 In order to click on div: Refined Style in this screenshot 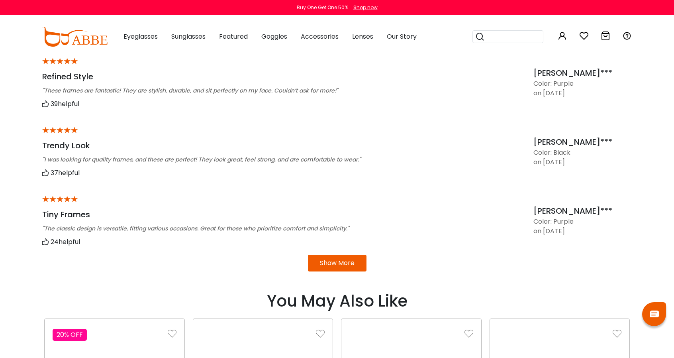, I will do `click(278, 76)`.